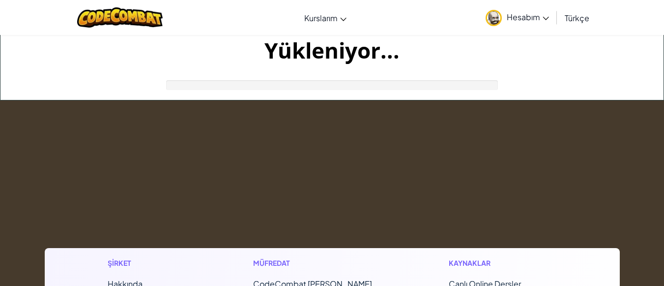 This screenshot has height=286, width=664. What do you see at coordinates (326, 18) in the screenshot?
I see `a: Kurslarım` at bounding box center [326, 18].